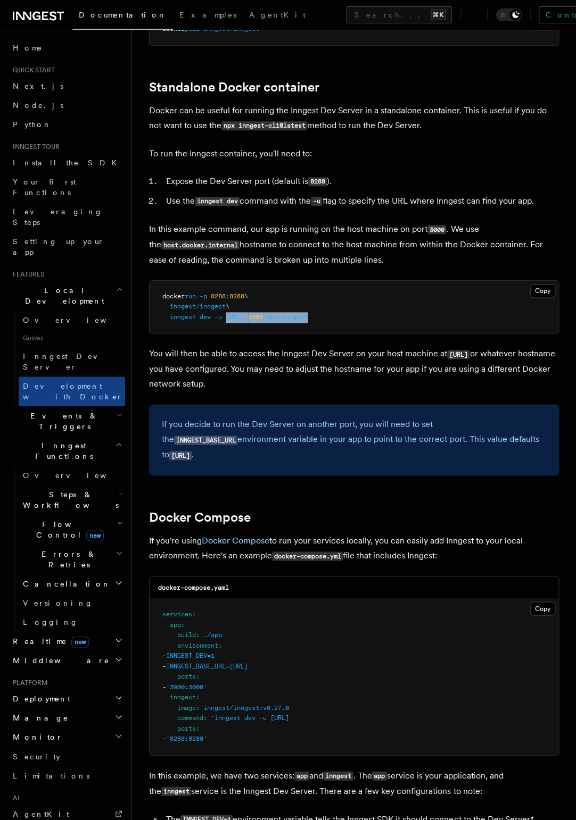 This screenshot has width=576, height=820. I want to click on button: Search...⌘K, so click(398, 15).